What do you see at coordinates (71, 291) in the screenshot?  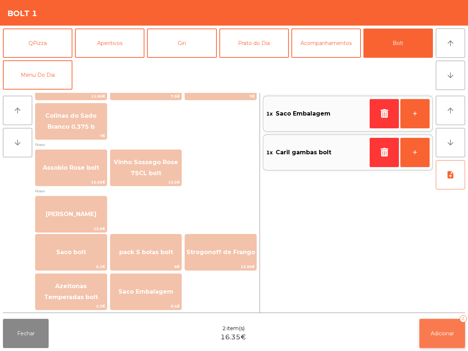 I see `span: Azeitonas Temperadas bolt` at bounding box center [71, 291].